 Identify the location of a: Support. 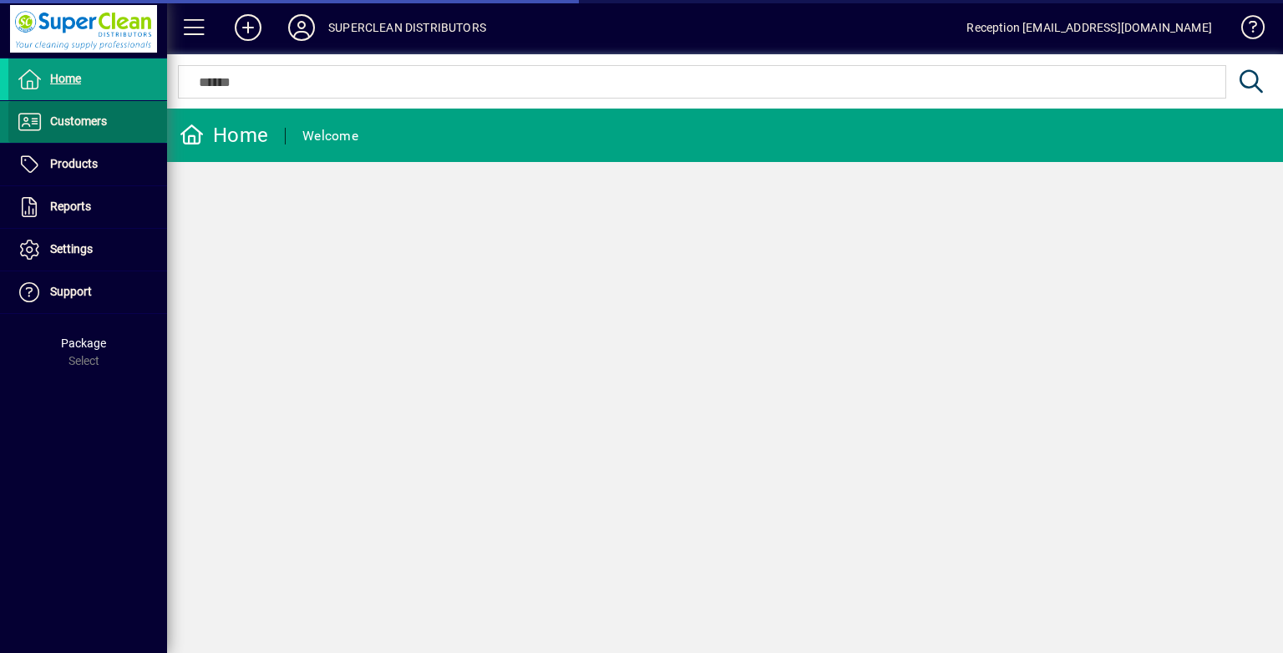
(88, 292).